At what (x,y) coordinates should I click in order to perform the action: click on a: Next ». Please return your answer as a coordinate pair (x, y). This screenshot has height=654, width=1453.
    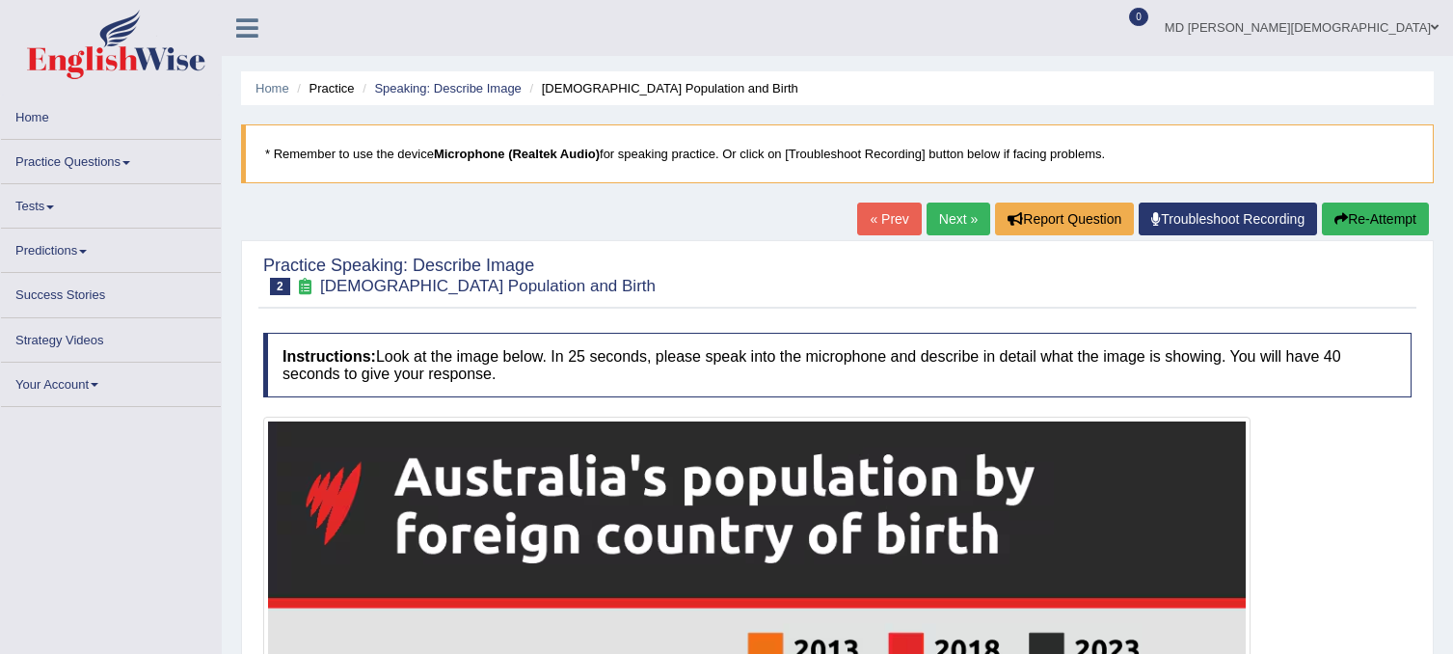
    Looking at the image, I should click on (958, 219).